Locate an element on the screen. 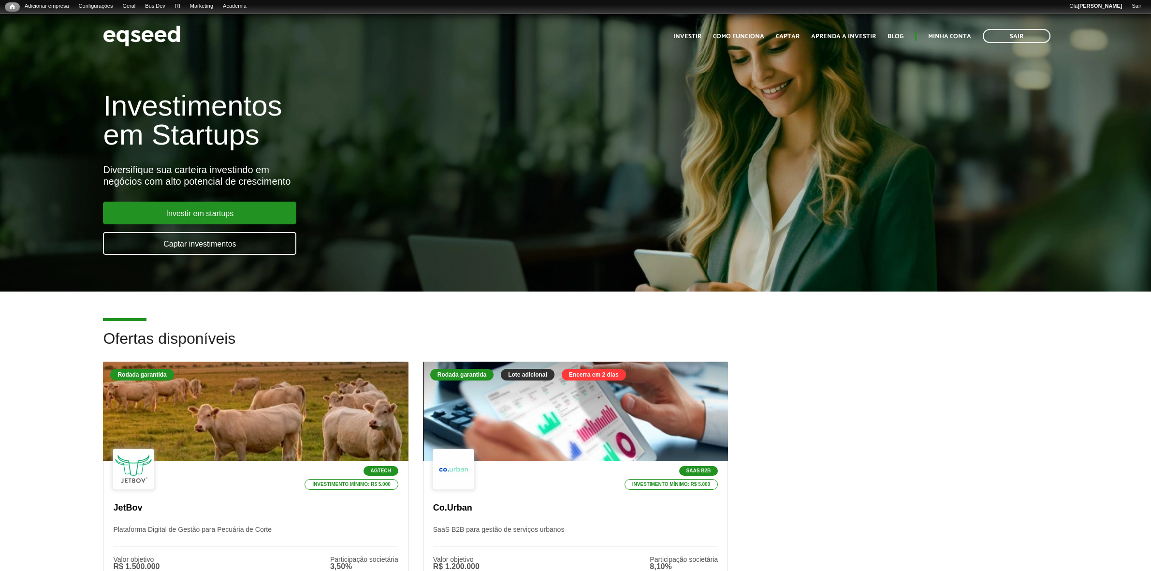 This screenshot has height=571, width=1151. a: Captar is located at coordinates (788, 36).